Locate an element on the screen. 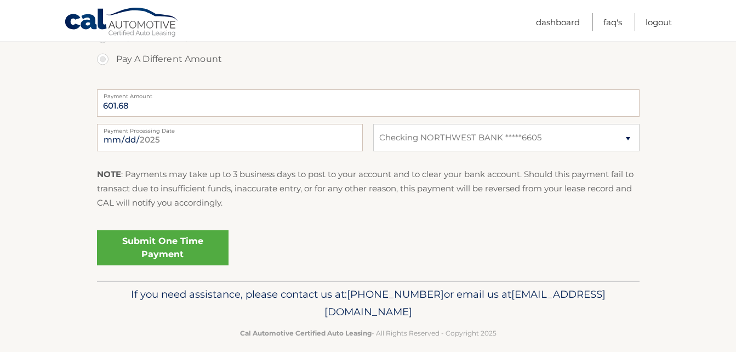 This screenshot has width=736, height=352. a: Submit One Time Payment is located at coordinates (163, 248).